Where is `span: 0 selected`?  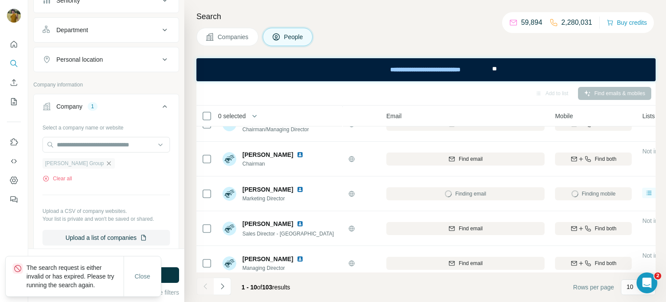
span: 0 selected is located at coordinates (232, 116).